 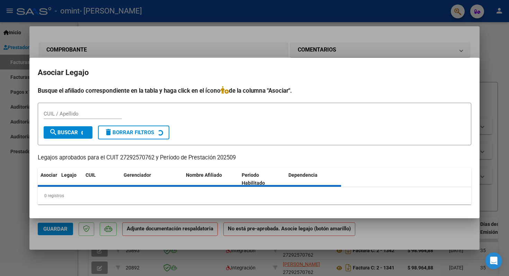 I want to click on span: Dependencia, so click(x=303, y=175).